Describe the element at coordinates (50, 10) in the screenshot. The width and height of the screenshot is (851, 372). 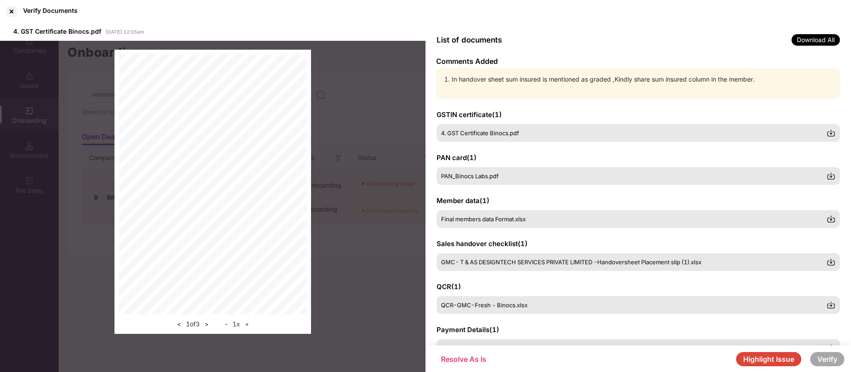
I see `div: Verify Documents` at that location.